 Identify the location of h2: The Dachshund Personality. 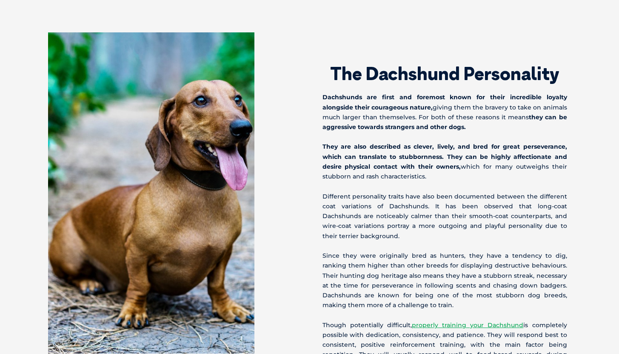
(445, 74).